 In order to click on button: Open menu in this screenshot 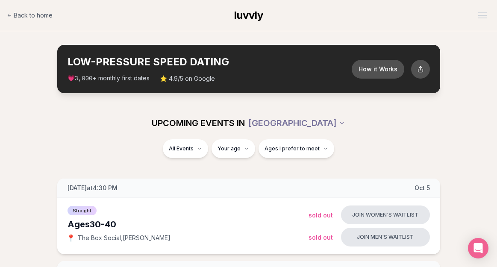, I will do `click(483, 15)`.